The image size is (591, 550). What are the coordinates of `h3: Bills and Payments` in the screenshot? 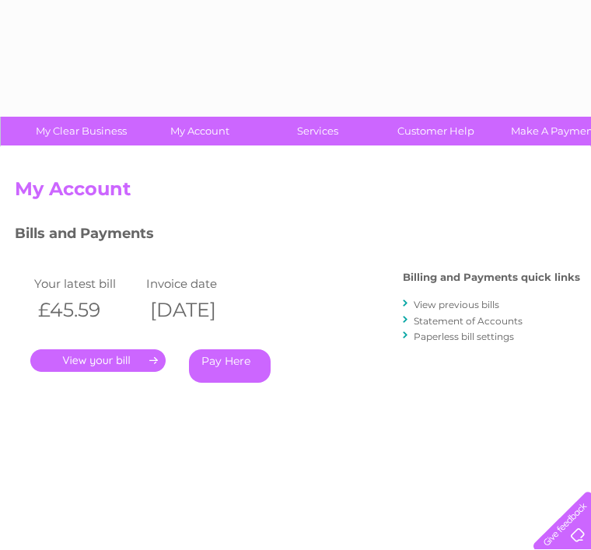 It's located at (297, 236).